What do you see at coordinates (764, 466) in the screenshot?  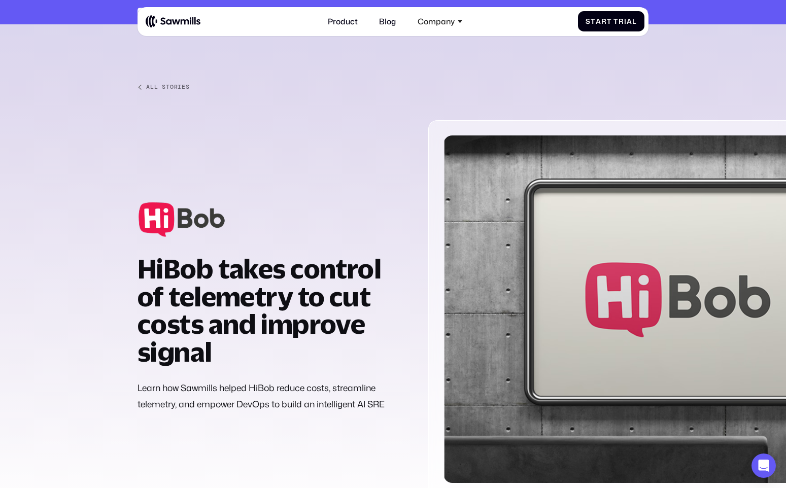 I see `div: Open Intercom Messenger` at bounding box center [764, 466].